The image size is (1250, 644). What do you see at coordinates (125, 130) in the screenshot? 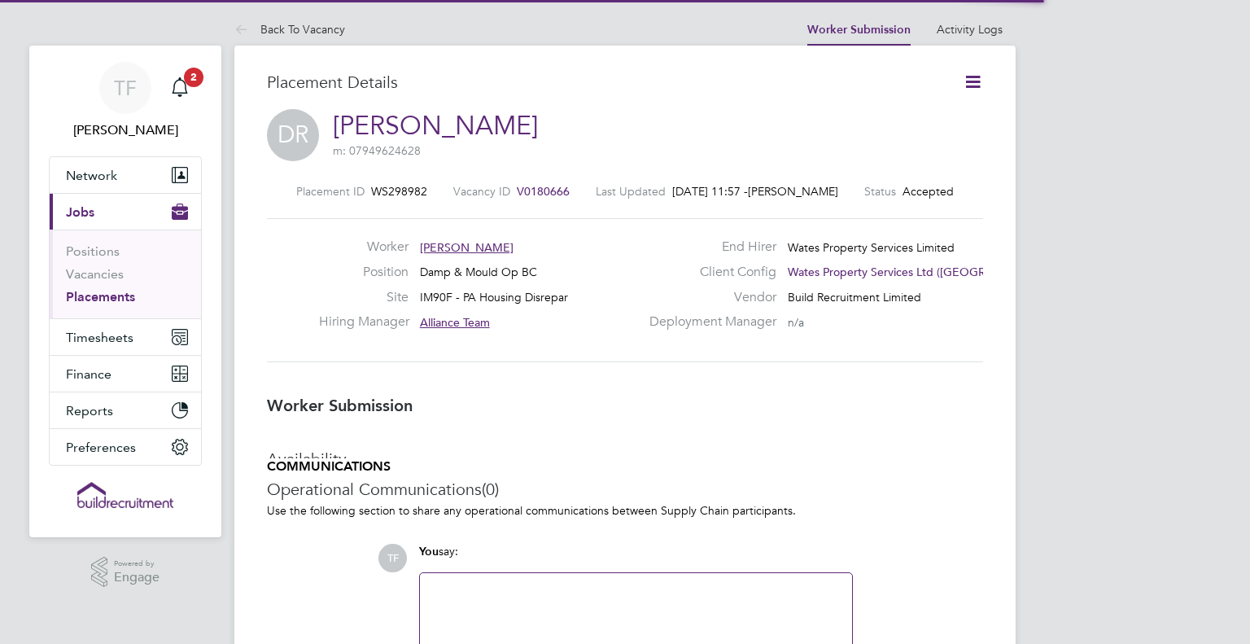
I see `span: Tommie Ferry` at bounding box center [125, 130].